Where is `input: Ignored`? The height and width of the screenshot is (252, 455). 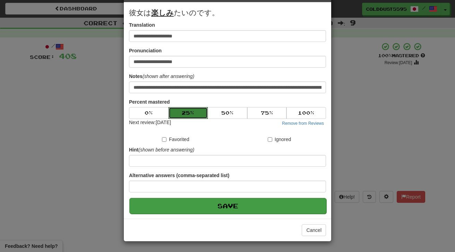 input: Ignored is located at coordinates (270, 139).